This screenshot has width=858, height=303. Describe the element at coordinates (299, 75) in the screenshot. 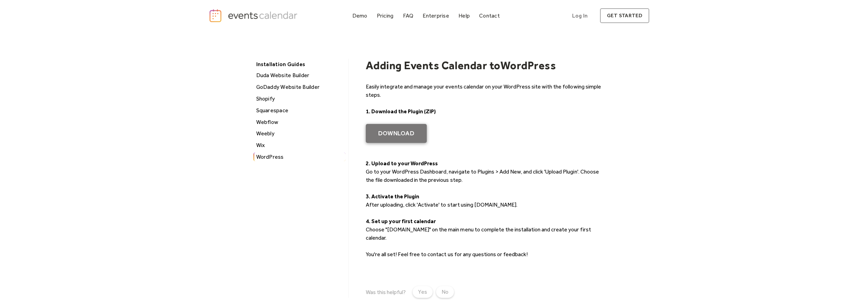

I see `a: Duda Website Builder` at that location.